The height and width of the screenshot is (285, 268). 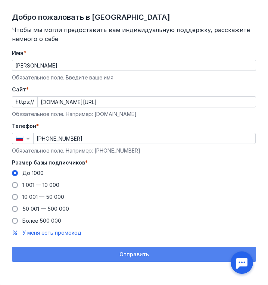 I want to click on button: У меня есть промокод, so click(x=52, y=233).